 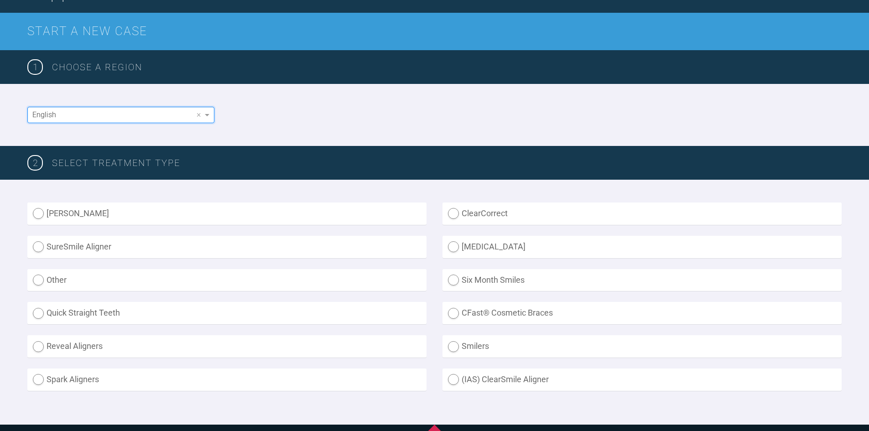 What do you see at coordinates (642, 313) in the screenshot?
I see `label: CFast® Cosmetic Braces` at bounding box center [642, 313].